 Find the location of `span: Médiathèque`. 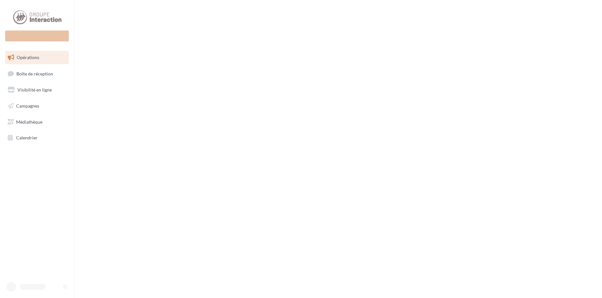

span: Médiathèque is located at coordinates (29, 122).